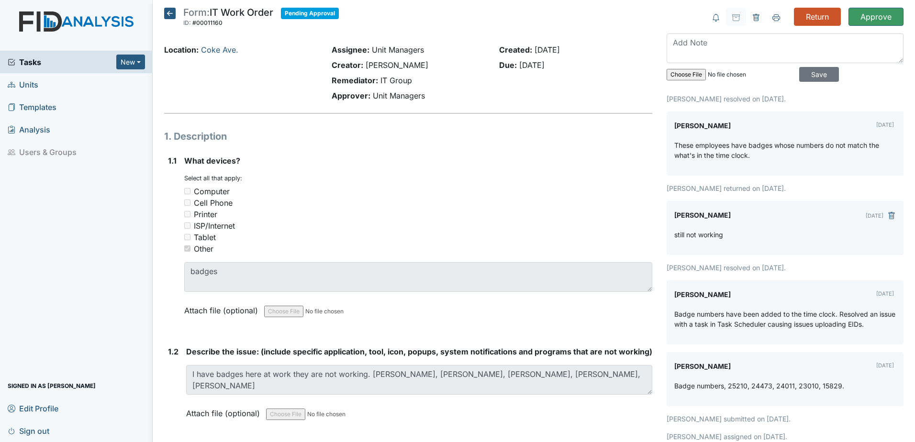 The image size is (915, 442). Describe the element at coordinates (785, 150) in the screenshot. I see `p: These employees have badges whose numbers do not match the what's in the time clock.` at that location.